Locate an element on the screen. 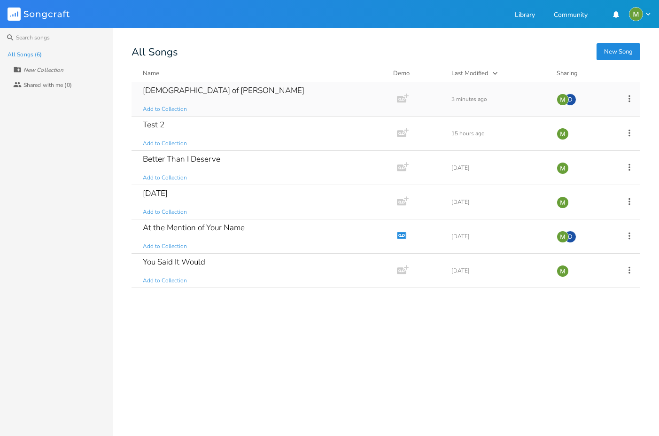 This screenshot has height=436, width=659. div: Name is located at coordinates (151, 73).